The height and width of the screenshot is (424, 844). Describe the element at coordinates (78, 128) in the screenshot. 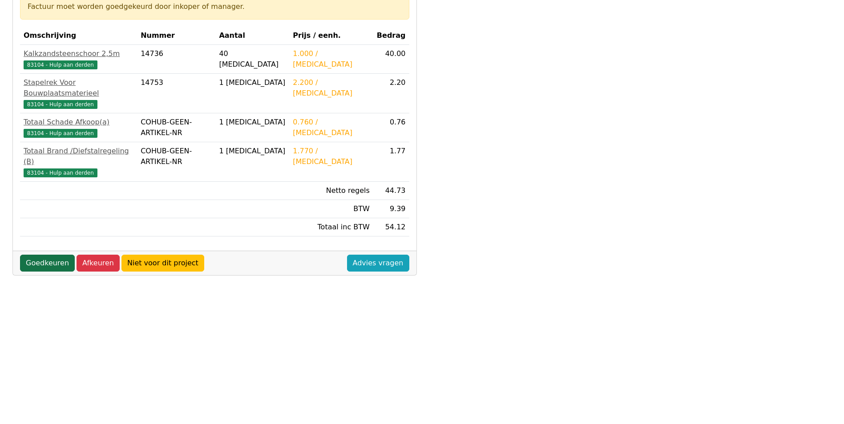

I see `a: Totaal Schade Afkoop(a)83104 - Hulp aan derden` at that location.